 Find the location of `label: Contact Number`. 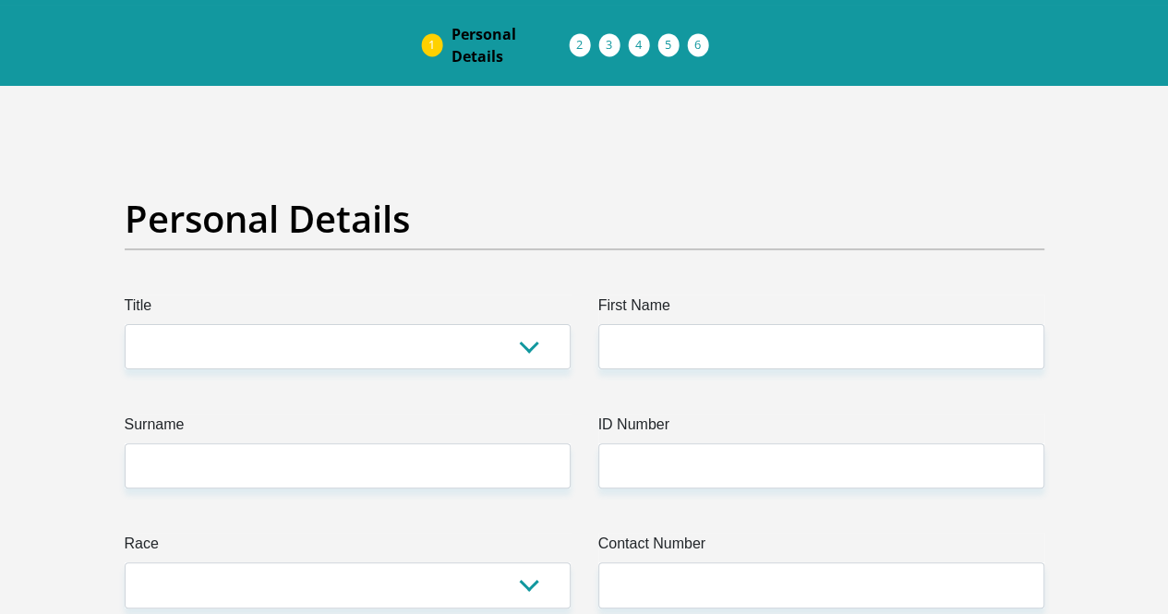

label: Contact Number is located at coordinates (821, 547).